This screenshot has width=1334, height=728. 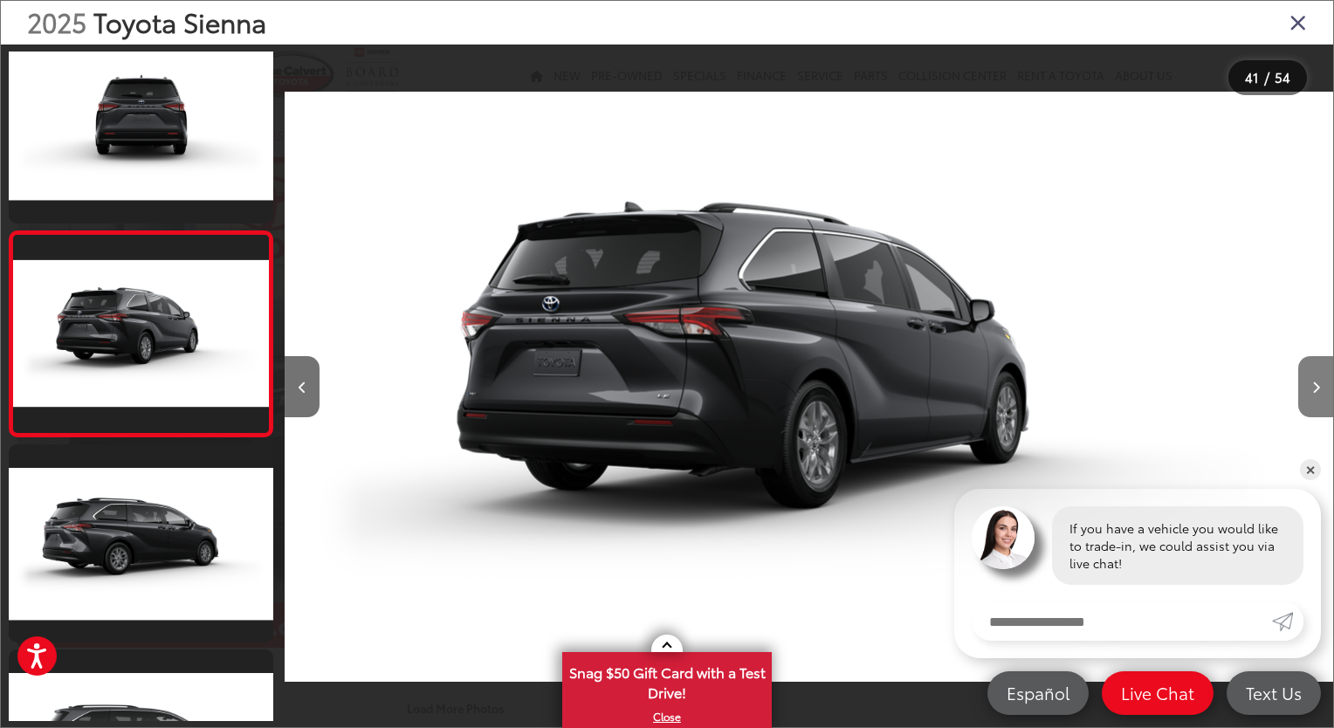 What do you see at coordinates (57, 21) in the screenshot?
I see `span: 2025` at bounding box center [57, 21].